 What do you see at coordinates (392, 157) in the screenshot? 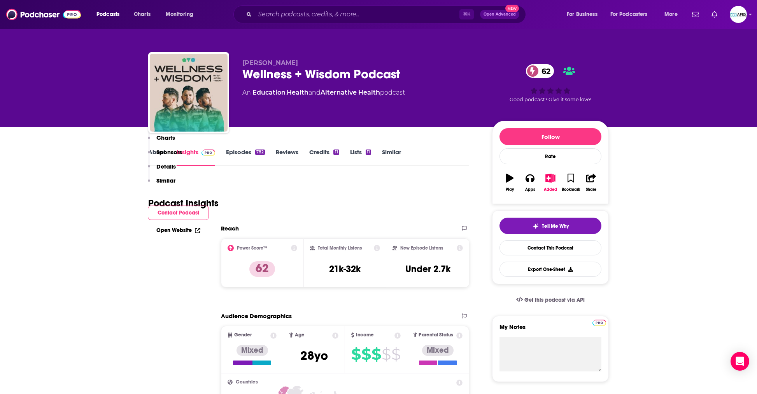
I see `a: Similar` at bounding box center [392, 157].